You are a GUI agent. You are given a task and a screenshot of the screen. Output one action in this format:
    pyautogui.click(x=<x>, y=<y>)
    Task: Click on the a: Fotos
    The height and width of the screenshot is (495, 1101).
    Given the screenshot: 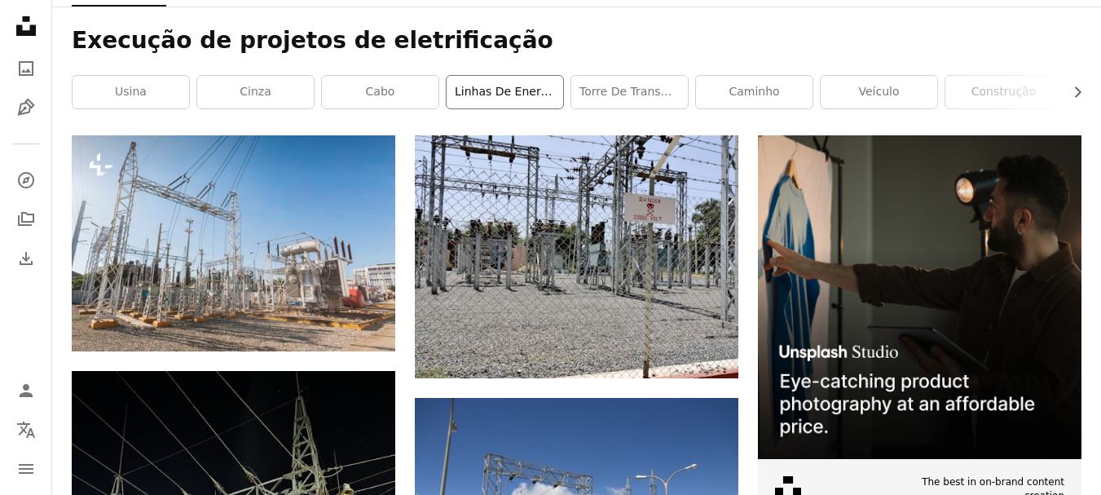 What is the action you would take?
    pyautogui.click(x=26, y=68)
    